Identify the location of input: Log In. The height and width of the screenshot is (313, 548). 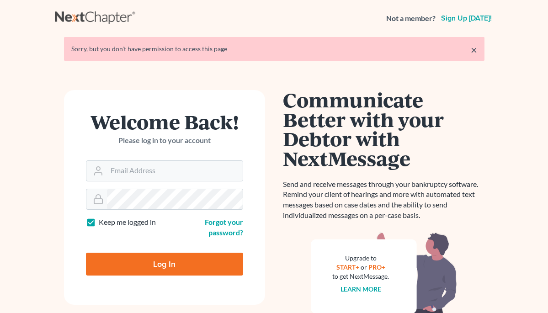
(165, 264).